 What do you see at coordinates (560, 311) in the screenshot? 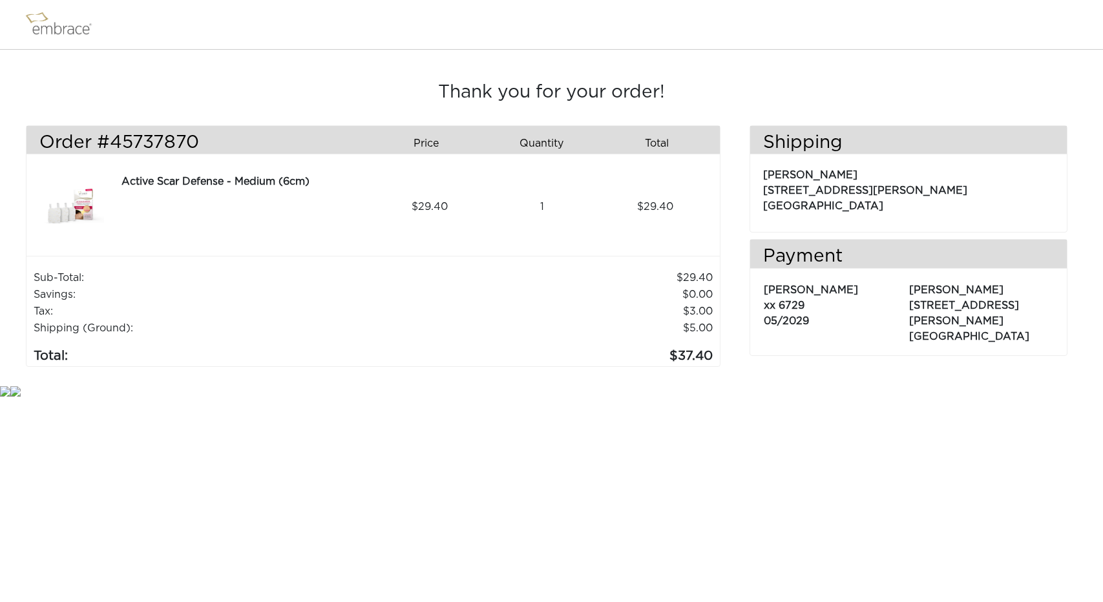
I see `td: 3.00` at bounding box center [560, 311].